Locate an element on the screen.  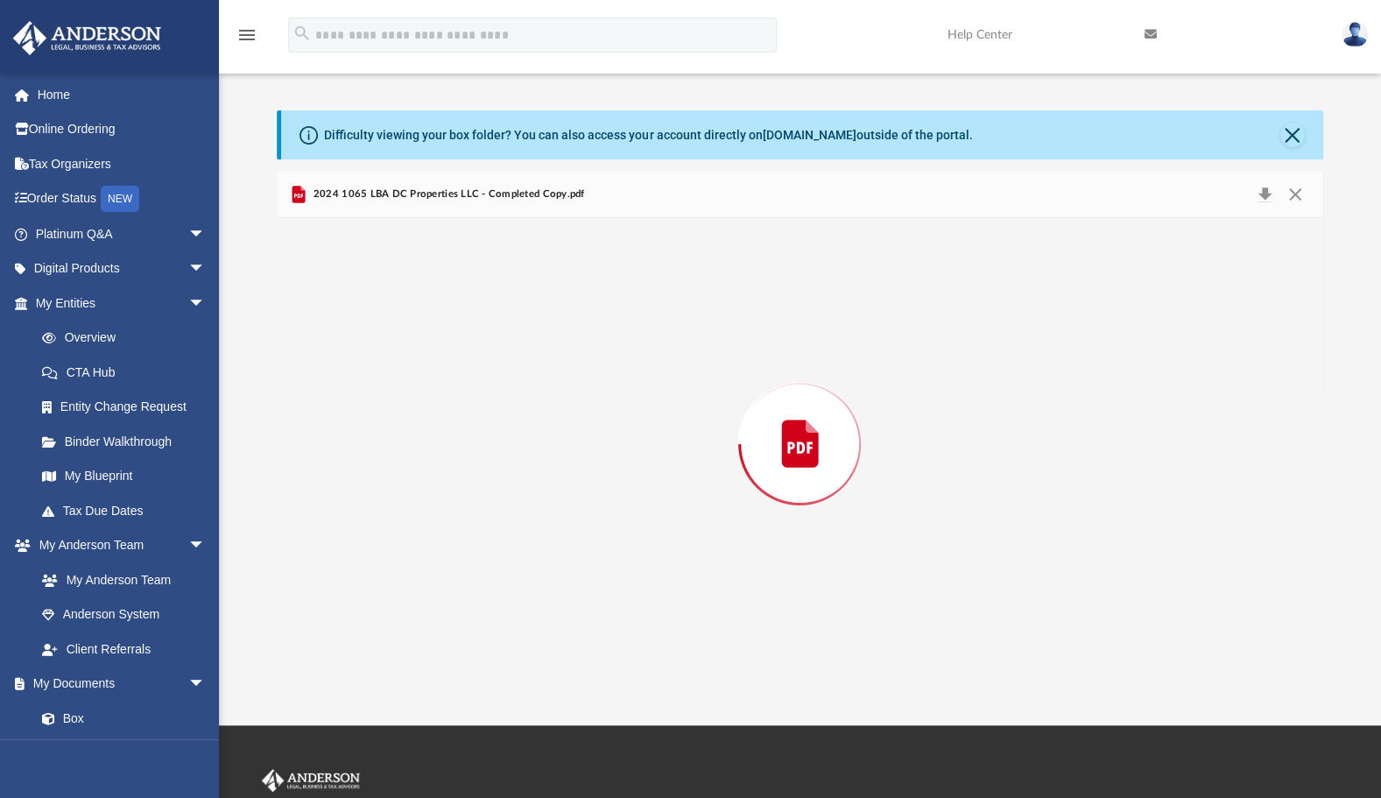
a: My Anderson Teamarrow_drop_down is located at coordinates (117, 545).